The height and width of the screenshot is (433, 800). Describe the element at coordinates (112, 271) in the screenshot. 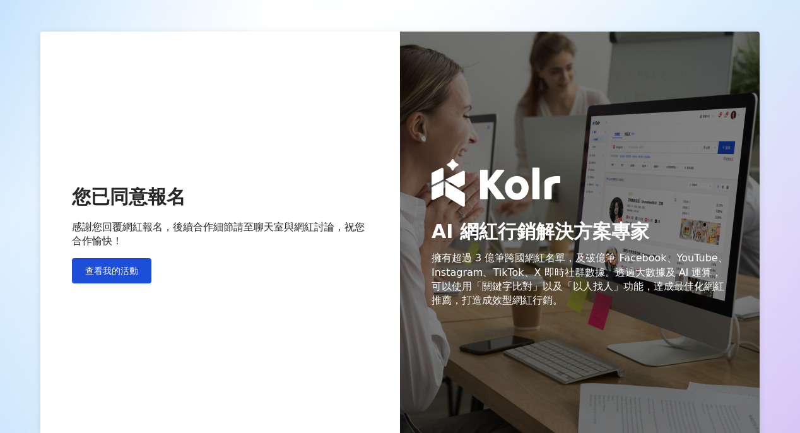

I see `button: 查看我的活動` at that location.